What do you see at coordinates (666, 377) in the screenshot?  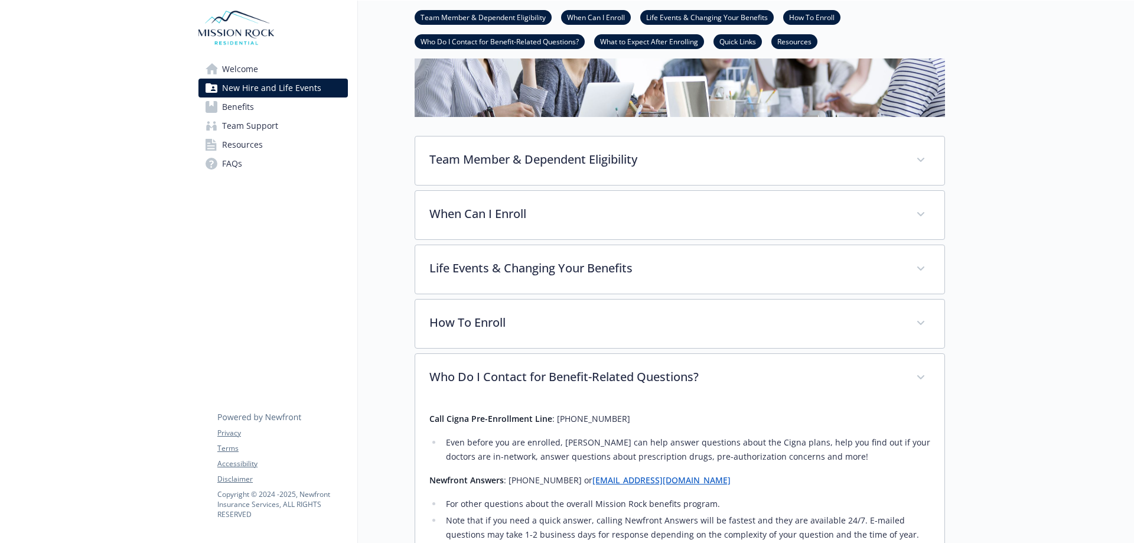 I see `p: Who Do I Contact for Benefit-Related Questions?` at bounding box center [666, 377].